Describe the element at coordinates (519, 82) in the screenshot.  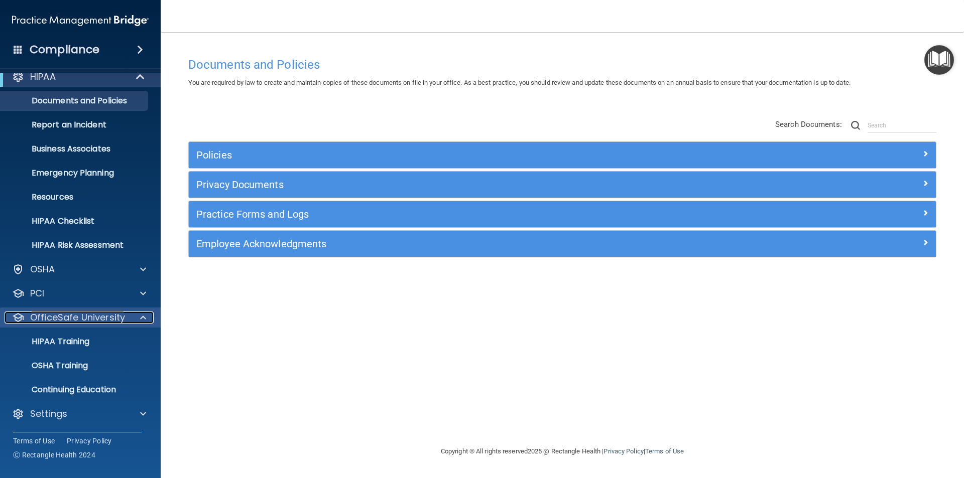
I see `span: You are required by law to create and maintain copies of these documents on file in your office. ...` at that location.